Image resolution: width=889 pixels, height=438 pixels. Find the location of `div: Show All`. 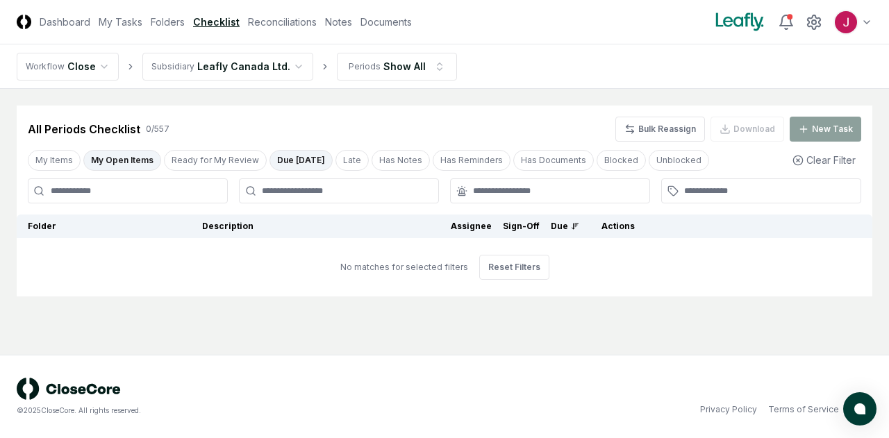

div: Show All is located at coordinates (404, 66).